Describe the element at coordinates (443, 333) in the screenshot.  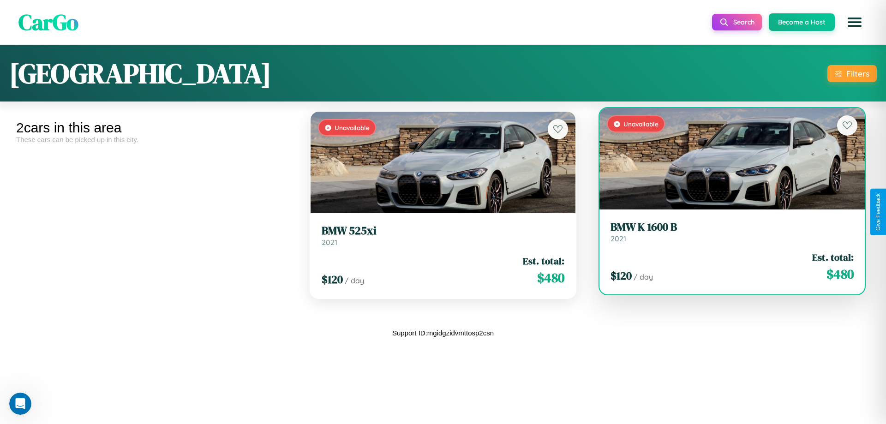
I see `p: Support ID: mgidgzidvmttosp2csn` at that location.